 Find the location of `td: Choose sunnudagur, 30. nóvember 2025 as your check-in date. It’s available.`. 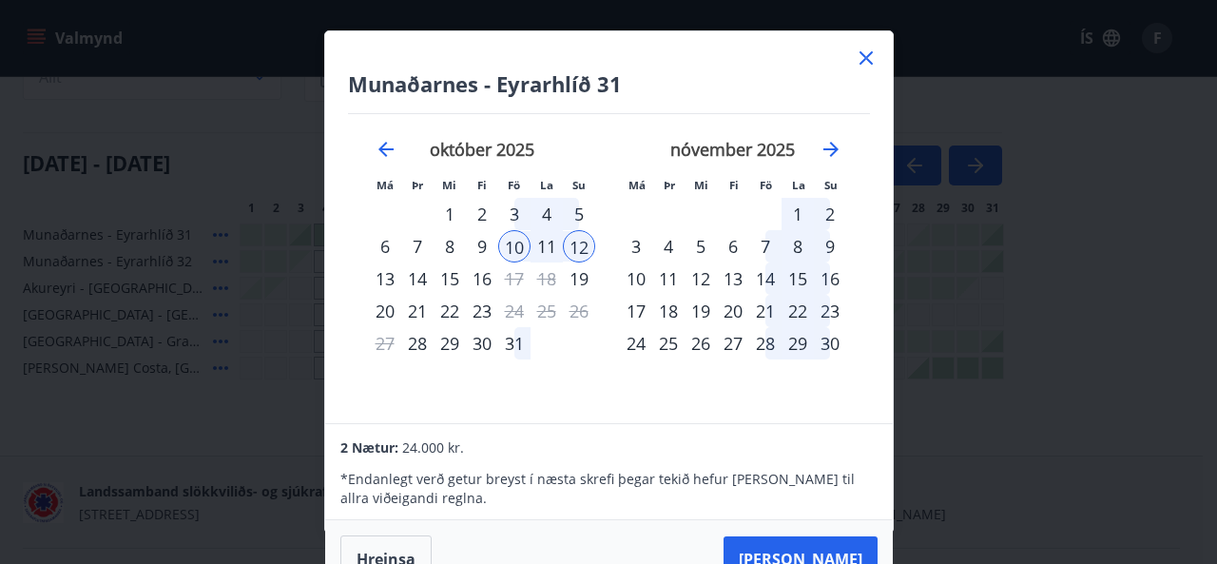

td: Choose sunnudagur, 30. nóvember 2025 as your check-in date. It’s available. is located at coordinates (830, 343).